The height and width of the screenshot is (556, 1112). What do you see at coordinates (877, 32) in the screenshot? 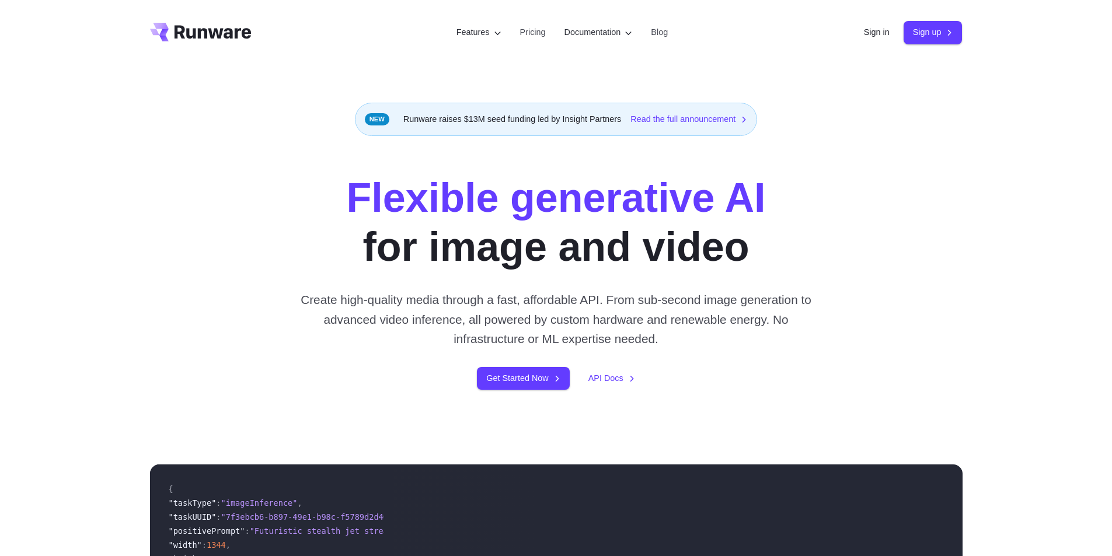
I see `a: Sign in` at bounding box center [877, 32].